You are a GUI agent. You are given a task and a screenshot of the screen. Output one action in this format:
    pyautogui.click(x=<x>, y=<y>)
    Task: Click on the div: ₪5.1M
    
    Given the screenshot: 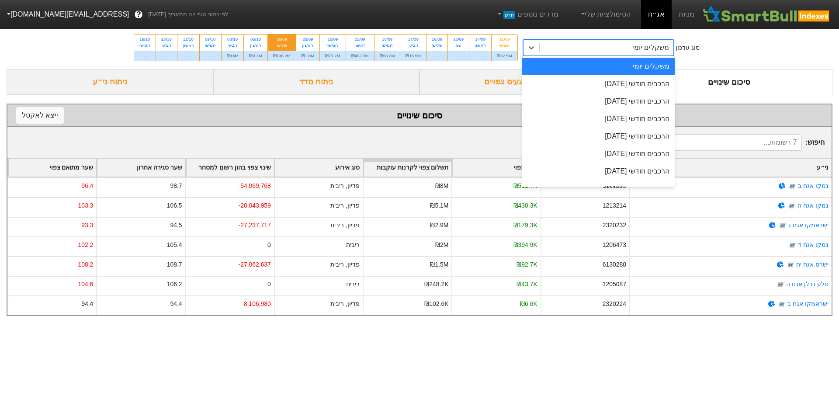 What is the action you would take?
    pyautogui.click(x=439, y=205)
    